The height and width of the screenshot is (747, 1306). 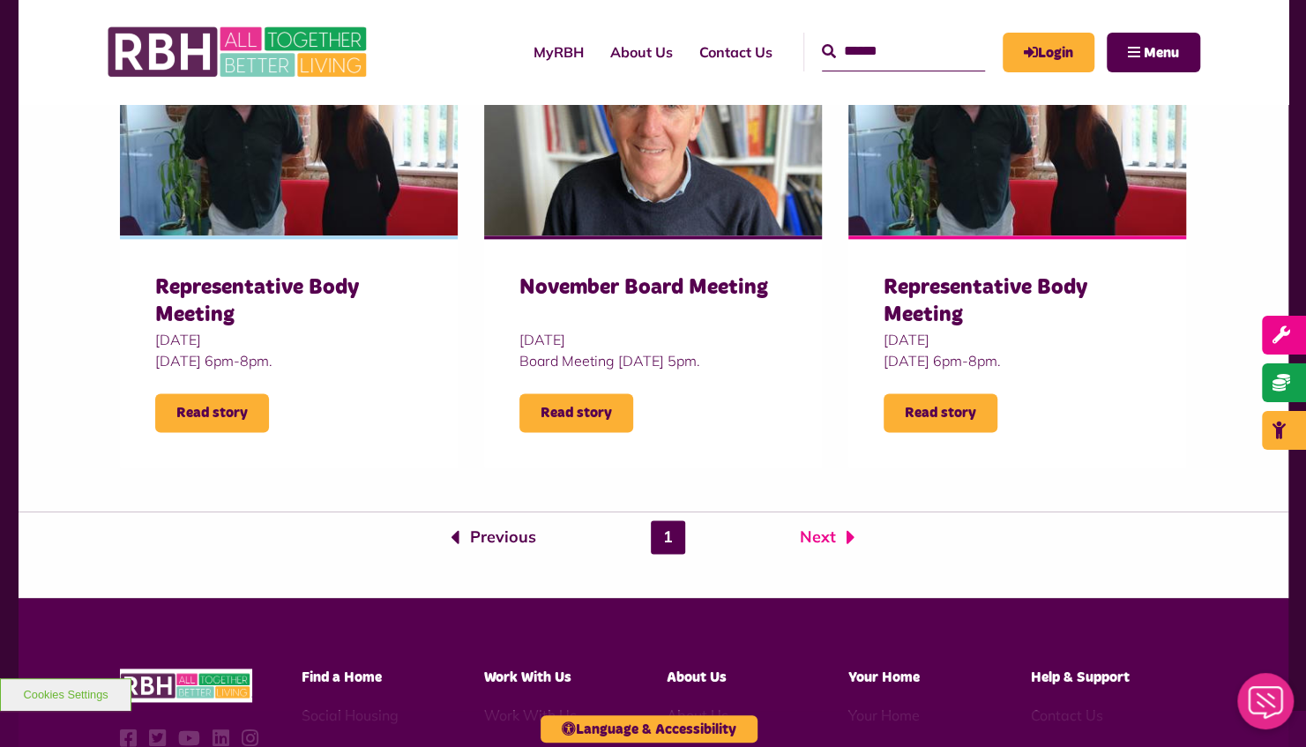 I want to click on a: 1, so click(x=668, y=537).